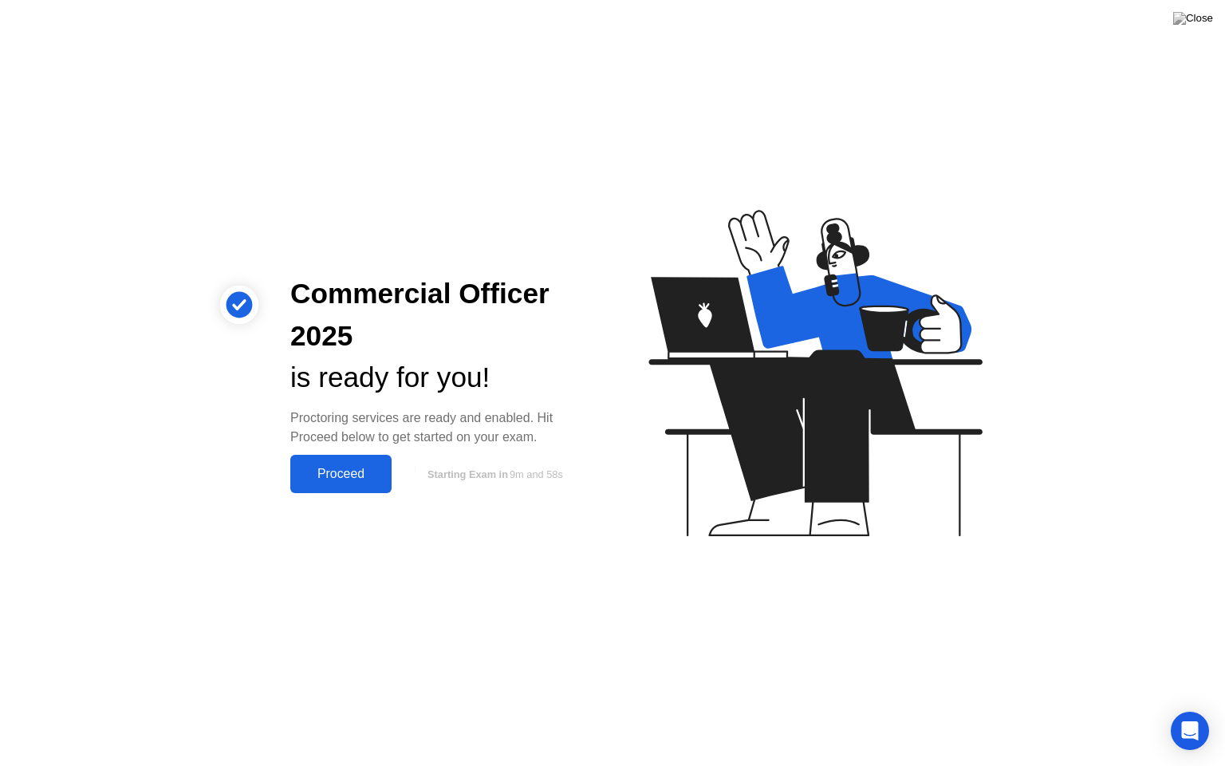  What do you see at coordinates (493, 474) in the screenshot?
I see `button: Starting Exam in9m and 58s` at bounding box center [493, 474].